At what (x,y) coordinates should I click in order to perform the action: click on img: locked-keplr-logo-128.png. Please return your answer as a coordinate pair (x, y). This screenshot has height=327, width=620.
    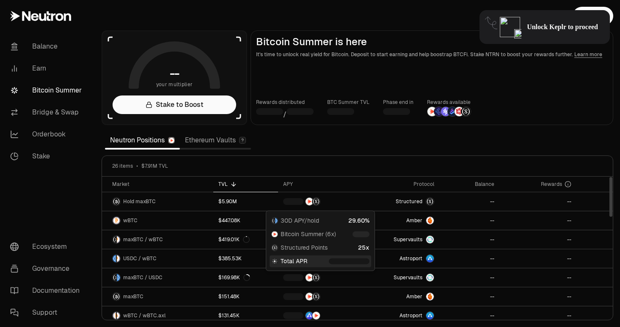
    Looking at the image, I should click on (510, 27).